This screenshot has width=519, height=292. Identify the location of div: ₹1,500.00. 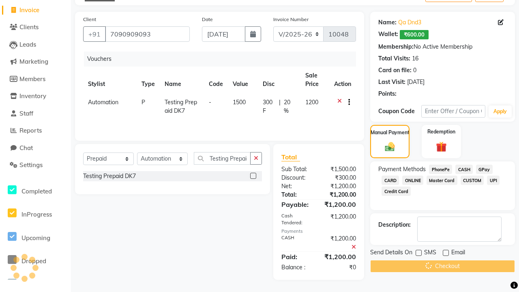
(340, 169).